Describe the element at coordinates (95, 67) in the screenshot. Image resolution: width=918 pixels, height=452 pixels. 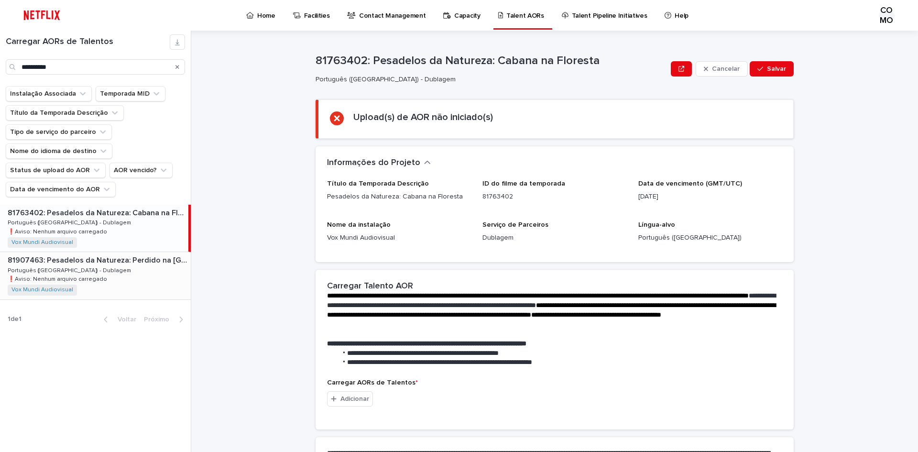
I see `input: Procurar` at that location.